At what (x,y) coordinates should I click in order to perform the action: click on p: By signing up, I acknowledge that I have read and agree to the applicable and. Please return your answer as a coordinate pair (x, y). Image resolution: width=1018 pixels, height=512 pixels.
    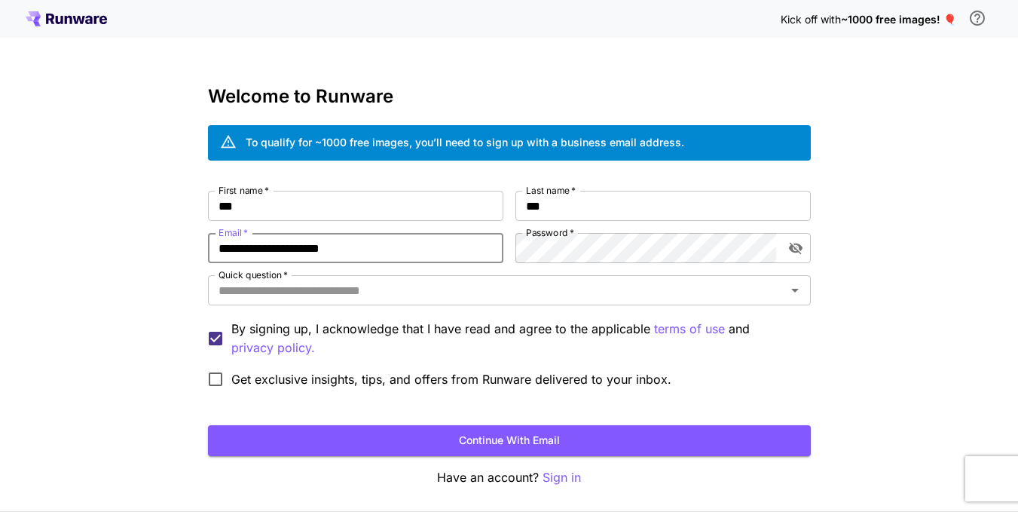
    Looking at the image, I should click on (515, 338).